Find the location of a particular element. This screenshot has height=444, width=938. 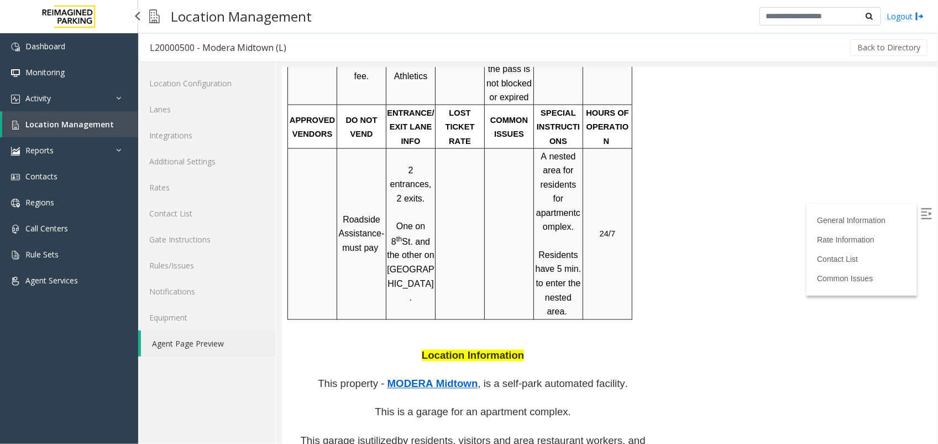

span: Roadside Assistance- must pay is located at coordinates (81, 166).